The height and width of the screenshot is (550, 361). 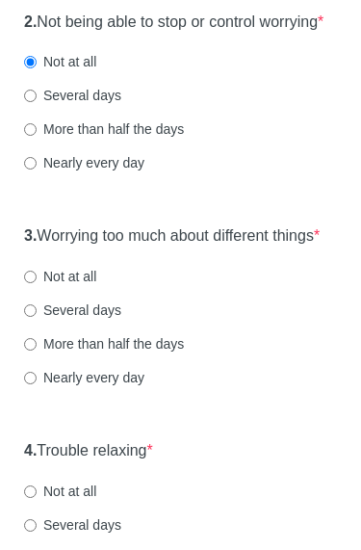 I want to click on strong: 3., so click(x=30, y=236).